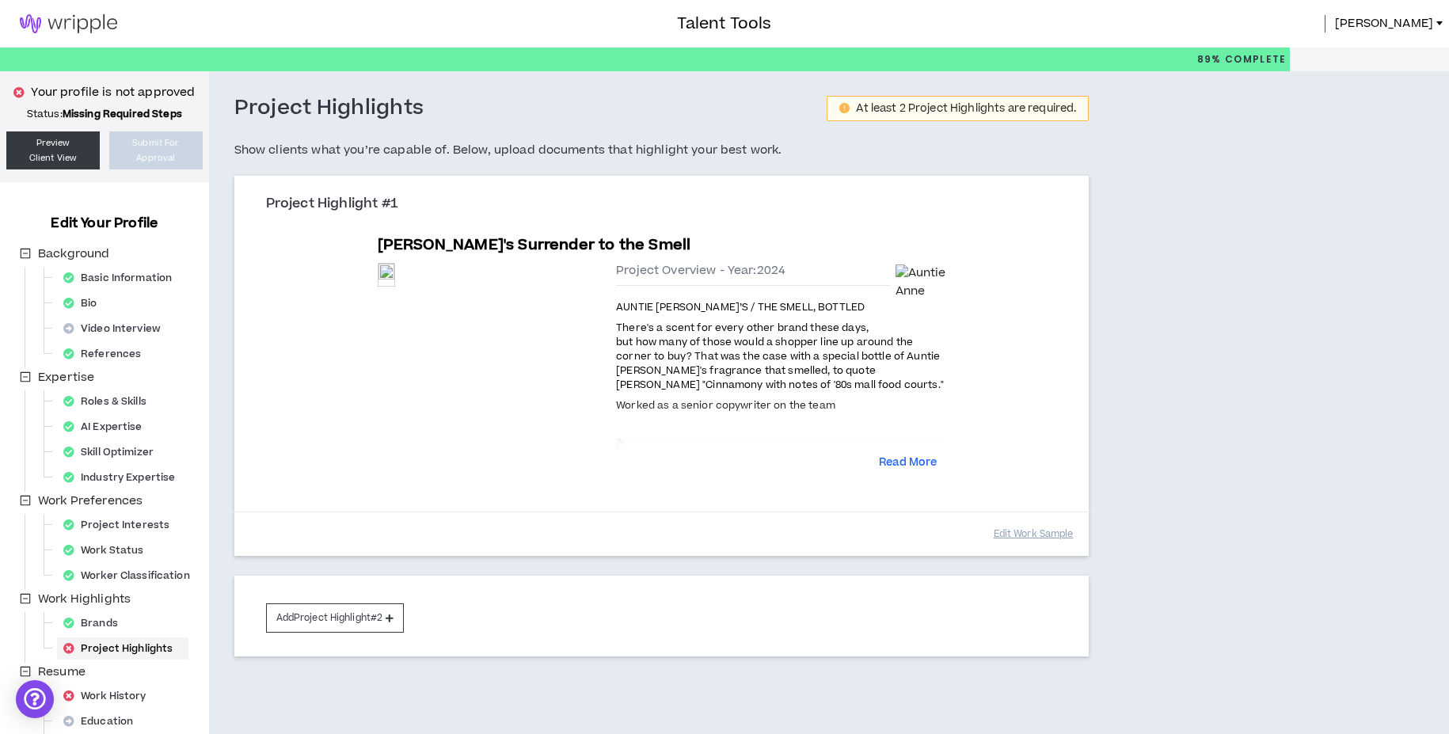  Describe the element at coordinates (667, 204) in the screenshot. I see `h3: Project Highlight #1` at that location.